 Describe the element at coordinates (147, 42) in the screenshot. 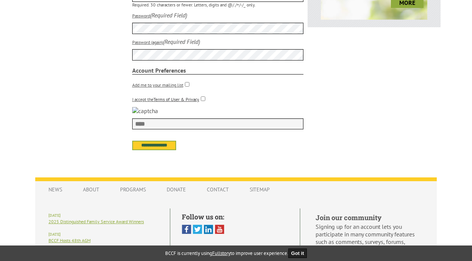

I see `label: Password (again)` at that location.